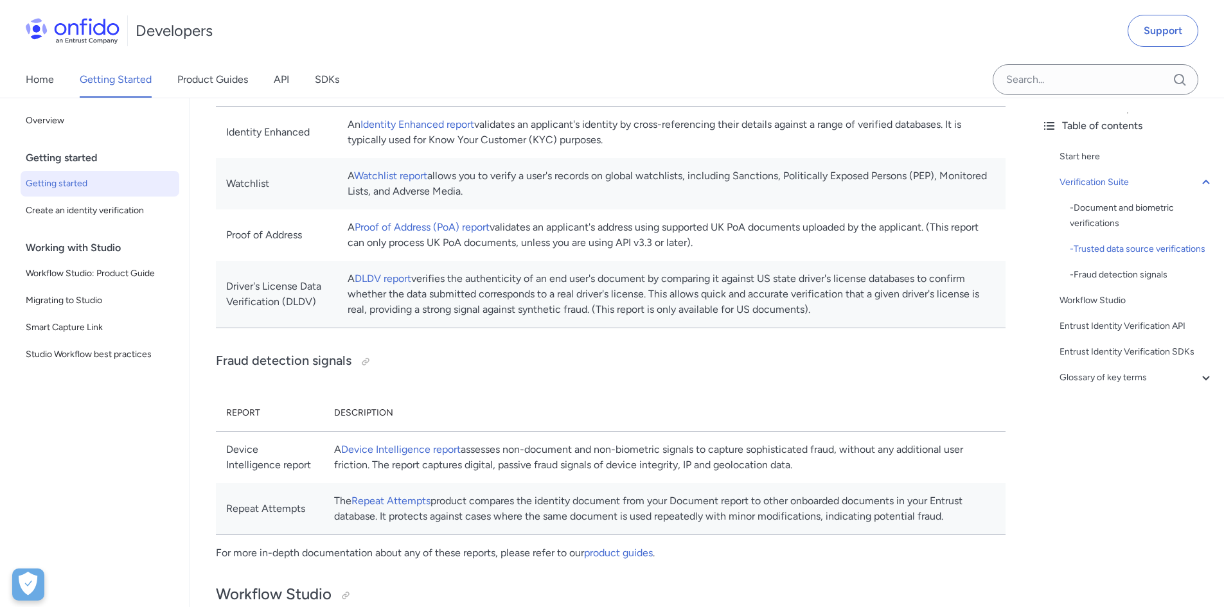  I want to click on span: Overview, so click(100, 121).